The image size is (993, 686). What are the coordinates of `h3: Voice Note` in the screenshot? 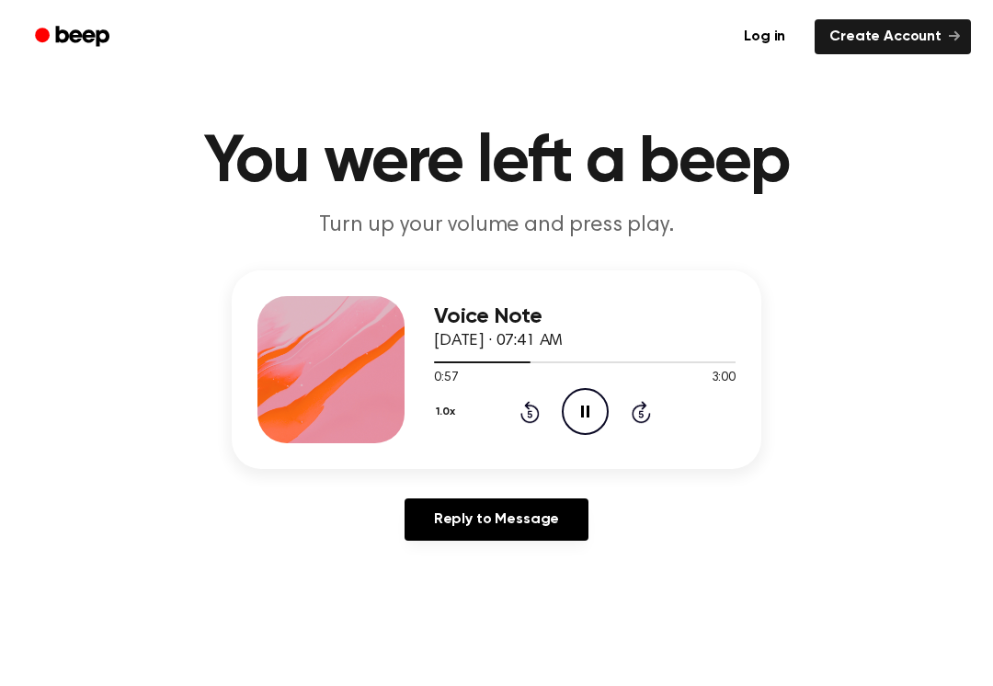 It's located at (585, 316).